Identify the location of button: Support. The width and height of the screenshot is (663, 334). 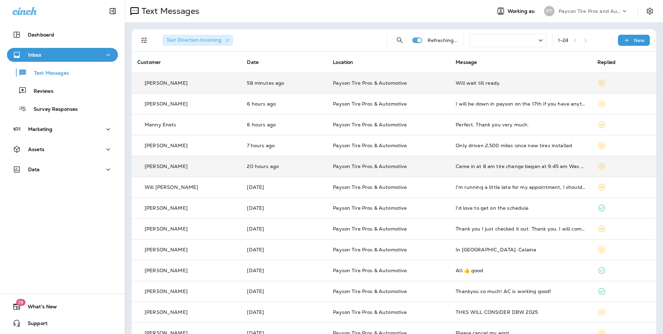
(62, 323).